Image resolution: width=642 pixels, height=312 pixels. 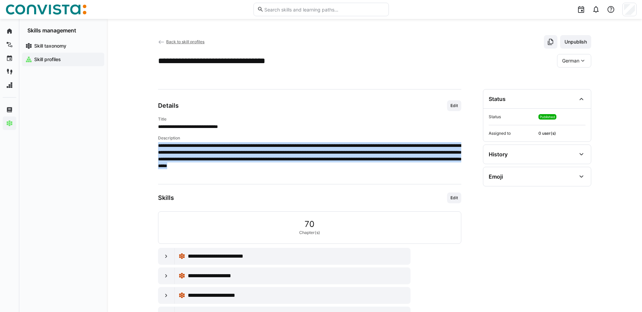 I want to click on span: 0 user(s), so click(x=561, y=134).